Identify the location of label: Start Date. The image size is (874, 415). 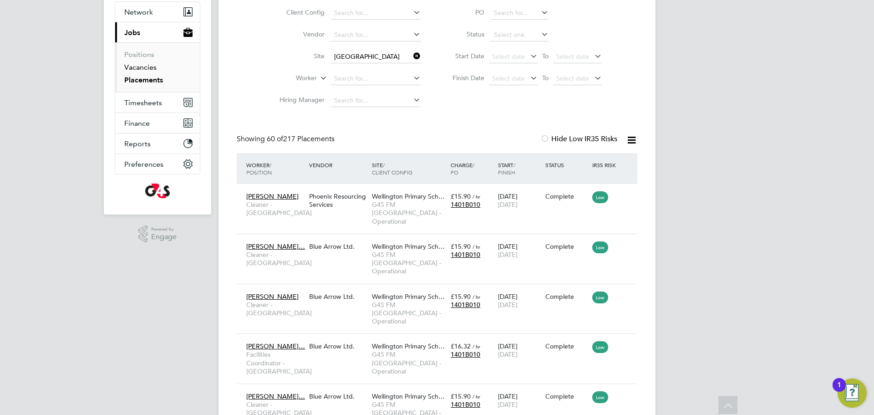
(464, 56).